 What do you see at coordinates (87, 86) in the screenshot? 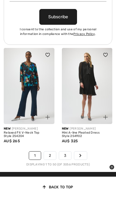
I see `img: Mini A-line Pleated Dress Style 254902. Black` at bounding box center [87, 86].